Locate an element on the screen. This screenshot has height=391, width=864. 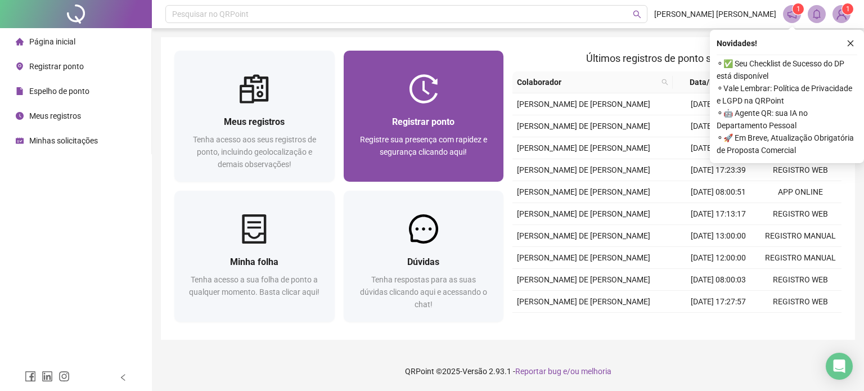
td: APP ONLINE is located at coordinates (800, 192).